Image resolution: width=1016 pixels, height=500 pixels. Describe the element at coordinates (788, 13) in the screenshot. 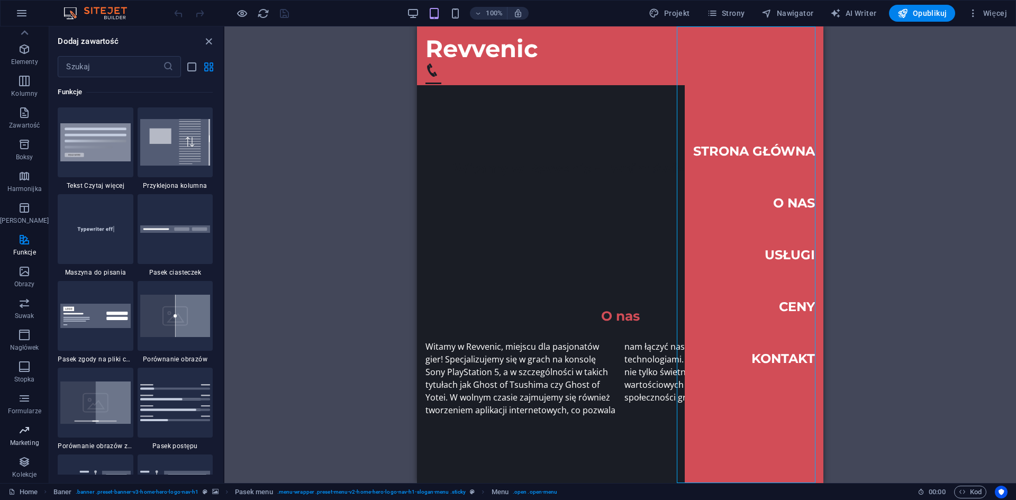

I see `button: Nawigator` at that location.